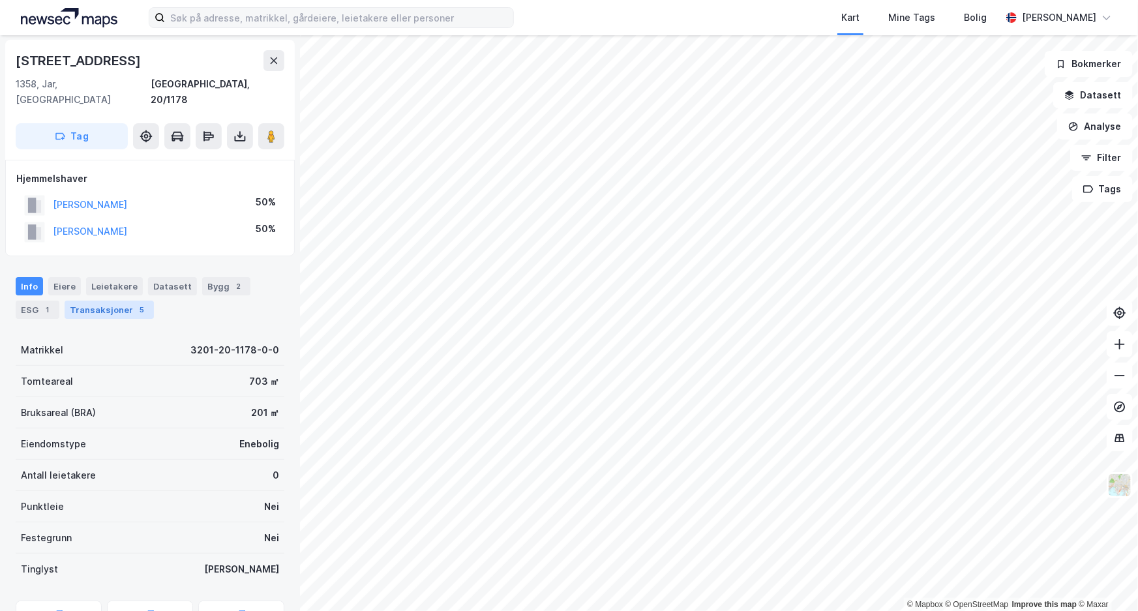 This screenshot has width=1138, height=611. Describe the element at coordinates (1102, 189) in the screenshot. I see `button: Tags` at that location.